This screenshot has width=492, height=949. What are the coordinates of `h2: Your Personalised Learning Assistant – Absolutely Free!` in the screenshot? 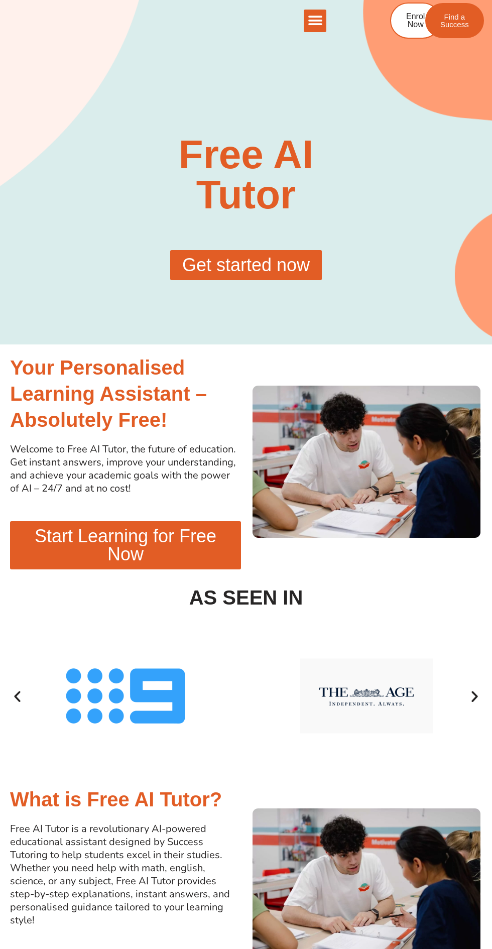 It's located at (126, 394).